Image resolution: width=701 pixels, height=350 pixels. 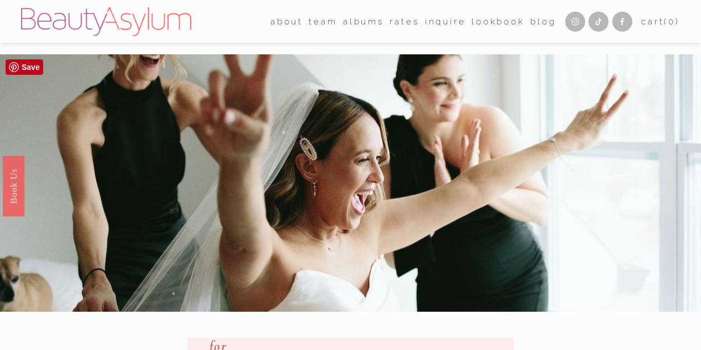 What do you see at coordinates (671, 21) in the screenshot?
I see `span: 0` at bounding box center [671, 21].